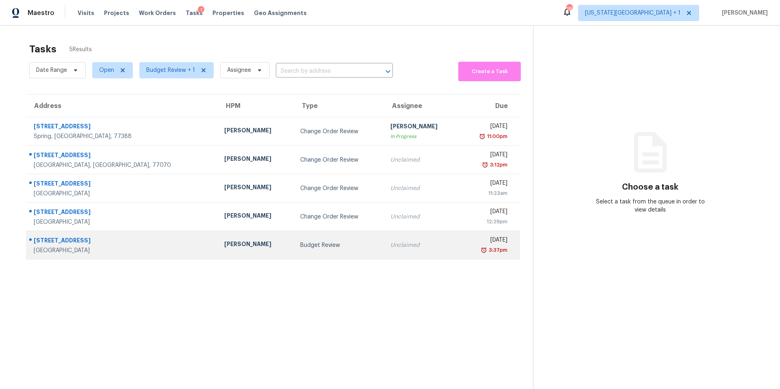  What do you see at coordinates (239, 70) in the screenshot?
I see `span: Assignee` at bounding box center [239, 70].